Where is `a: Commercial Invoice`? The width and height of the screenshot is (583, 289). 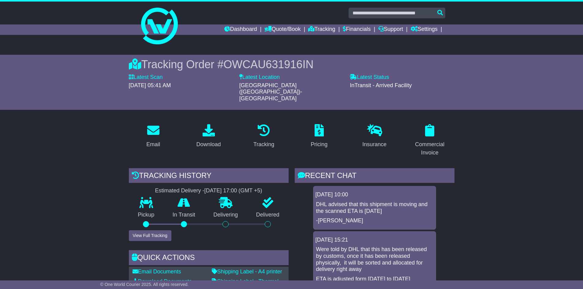
a: Commercial Invoice is located at coordinates (430, 141).